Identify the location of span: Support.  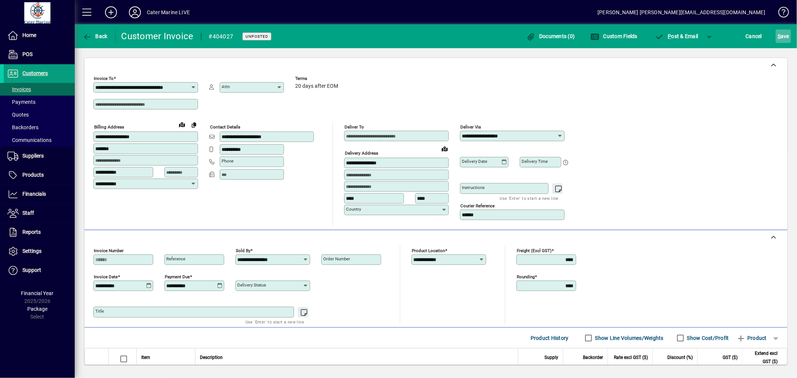
(32, 270).